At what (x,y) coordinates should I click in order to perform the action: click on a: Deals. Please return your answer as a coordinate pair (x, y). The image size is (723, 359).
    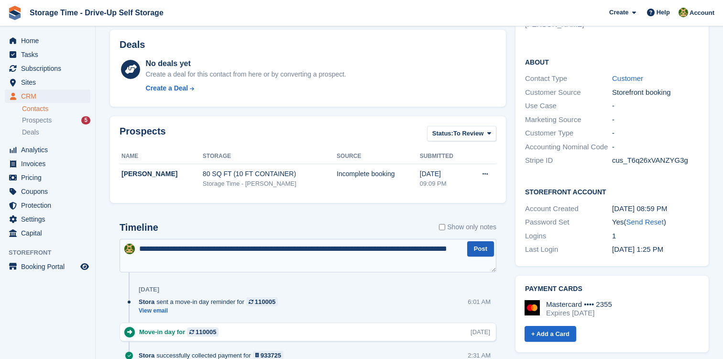
    Looking at the image, I should click on (56, 132).